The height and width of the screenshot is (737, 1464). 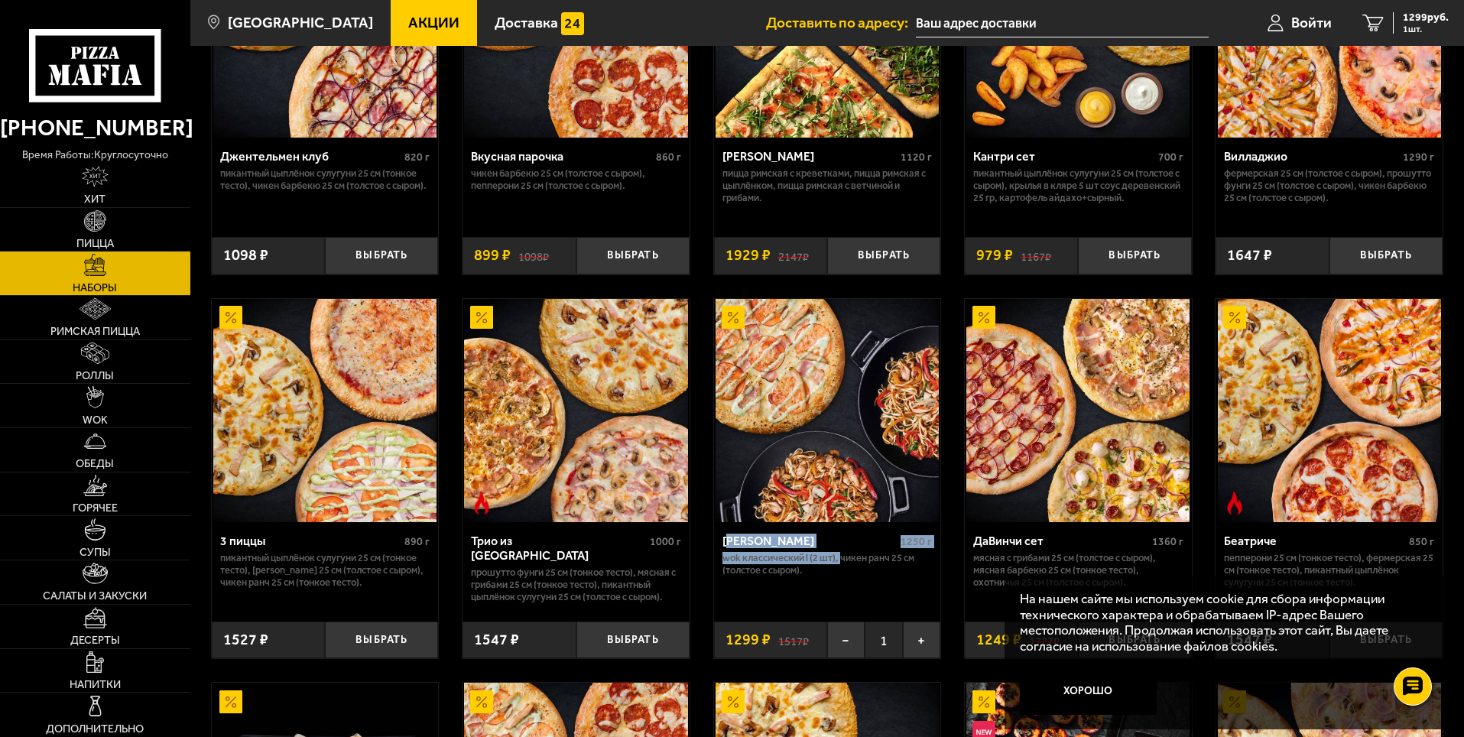 What do you see at coordinates (1088, 692) in the screenshot?
I see `button: Хорошо` at bounding box center [1088, 692].